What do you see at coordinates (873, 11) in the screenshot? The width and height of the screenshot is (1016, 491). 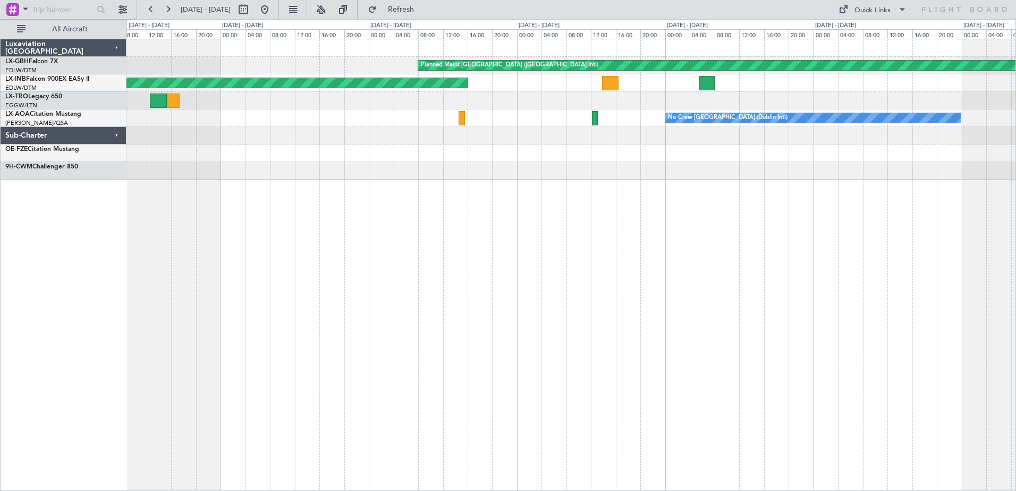 I see `div: Quick Links` at bounding box center [873, 11].